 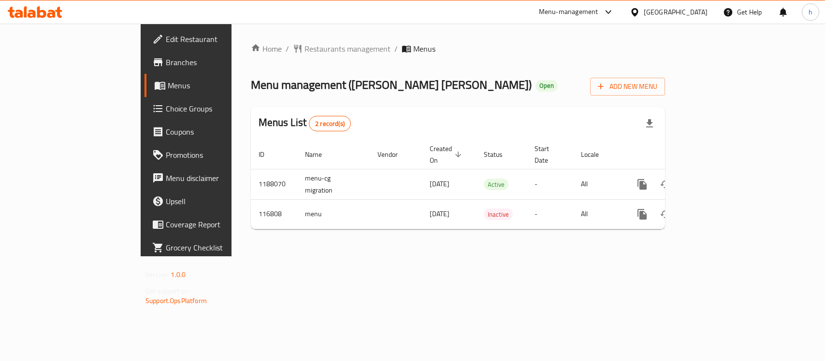 I want to click on span: Menu disclaimer, so click(x=218, y=178).